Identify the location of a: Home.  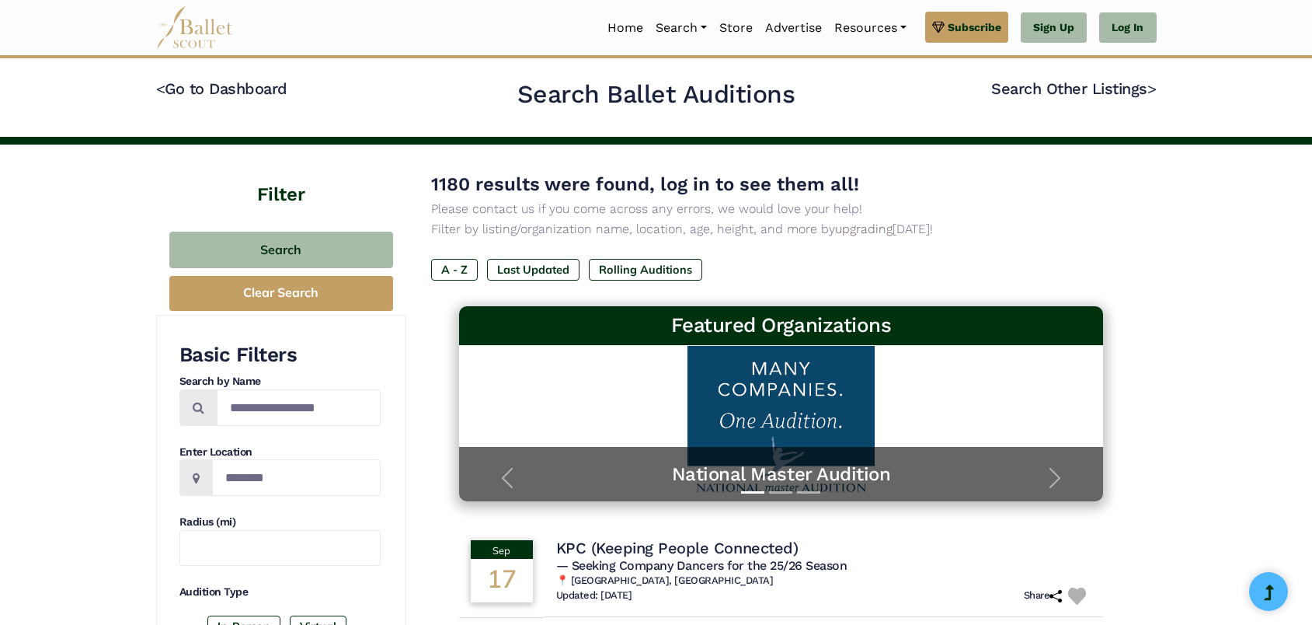
(625, 28).